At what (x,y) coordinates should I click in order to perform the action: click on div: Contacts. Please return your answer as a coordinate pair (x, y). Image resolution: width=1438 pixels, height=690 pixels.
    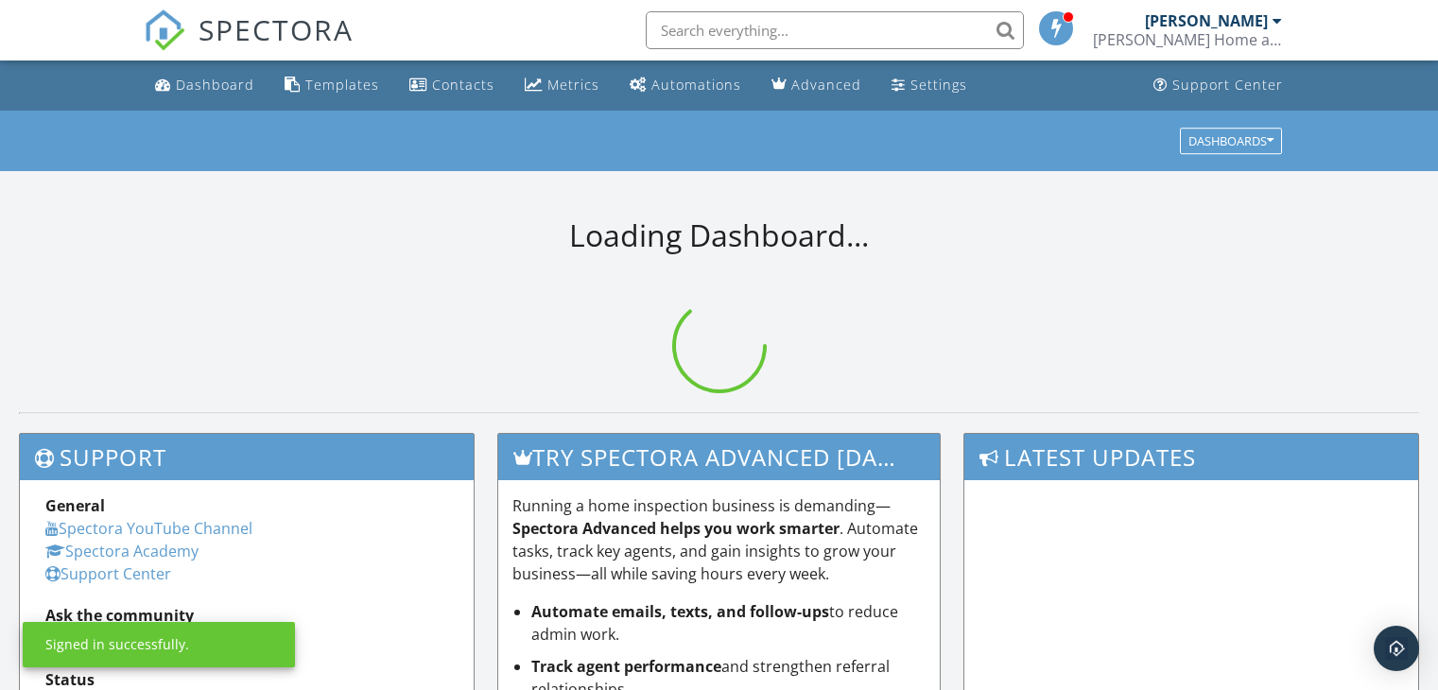
    Looking at the image, I should click on (463, 84).